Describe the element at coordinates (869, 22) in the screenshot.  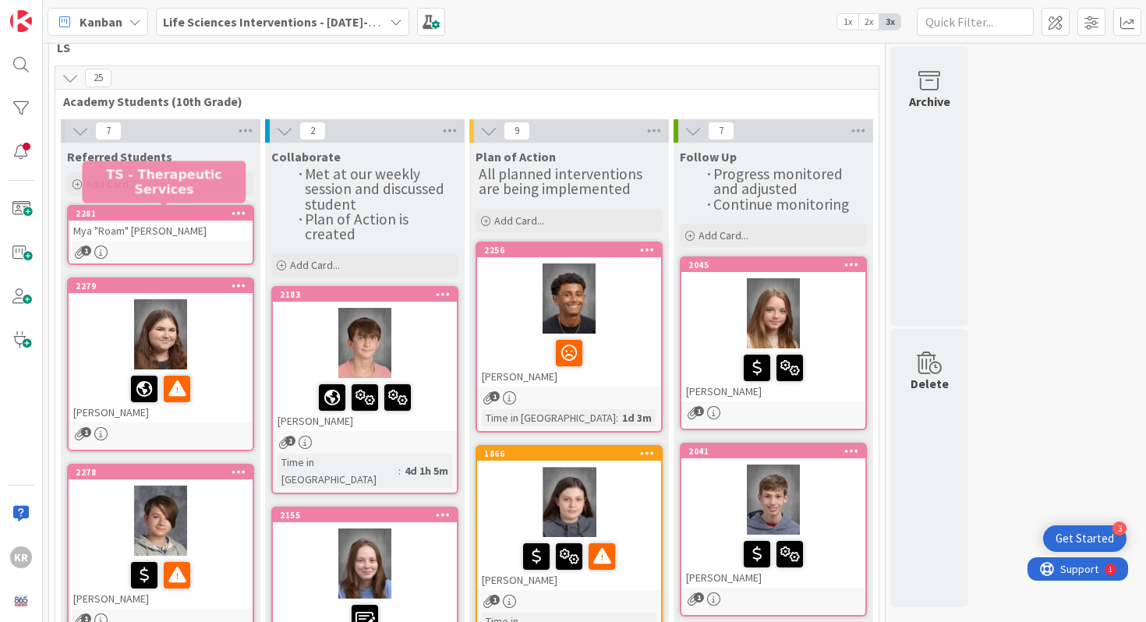
I see `span: 2x` at that location.